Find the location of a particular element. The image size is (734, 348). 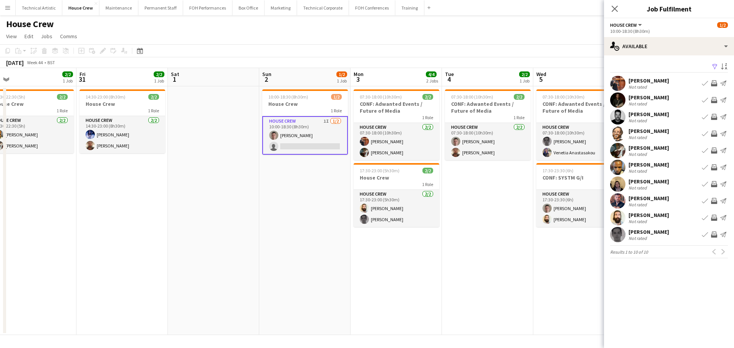

div: BST is located at coordinates (51, 62).